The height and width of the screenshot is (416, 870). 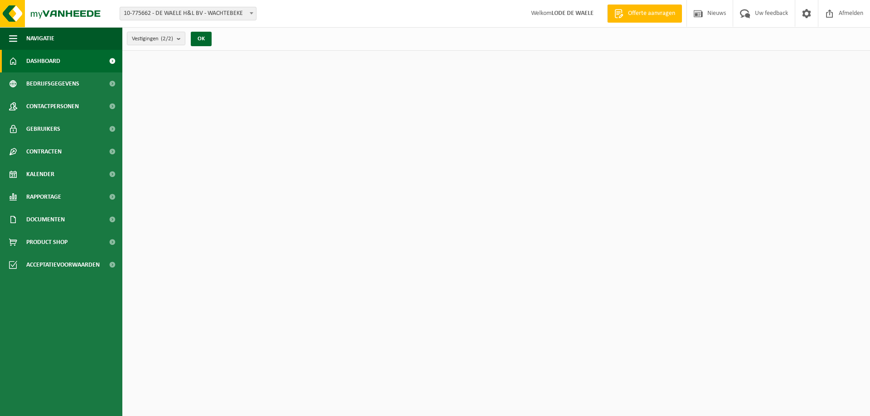 What do you see at coordinates (167, 39) in the screenshot?
I see `count: (2/2)` at bounding box center [167, 39].